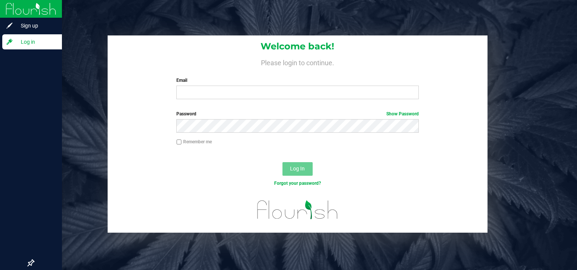 This screenshot has height=270, width=577. What do you see at coordinates (298, 210) in the screenshot?
I see `img: flourish_logo.svg` at bounding box center [298, 210].